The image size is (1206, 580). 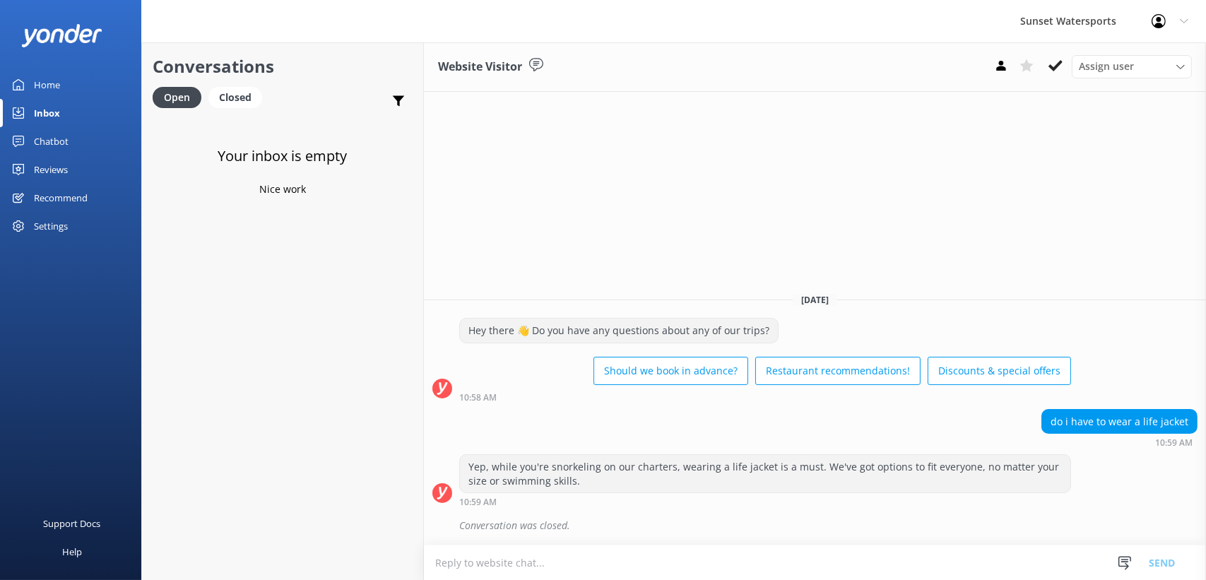 What do you see at coordinates (61, 198) in the screenshot?
I see `div: Recommend` at bounding box center [61, 198].